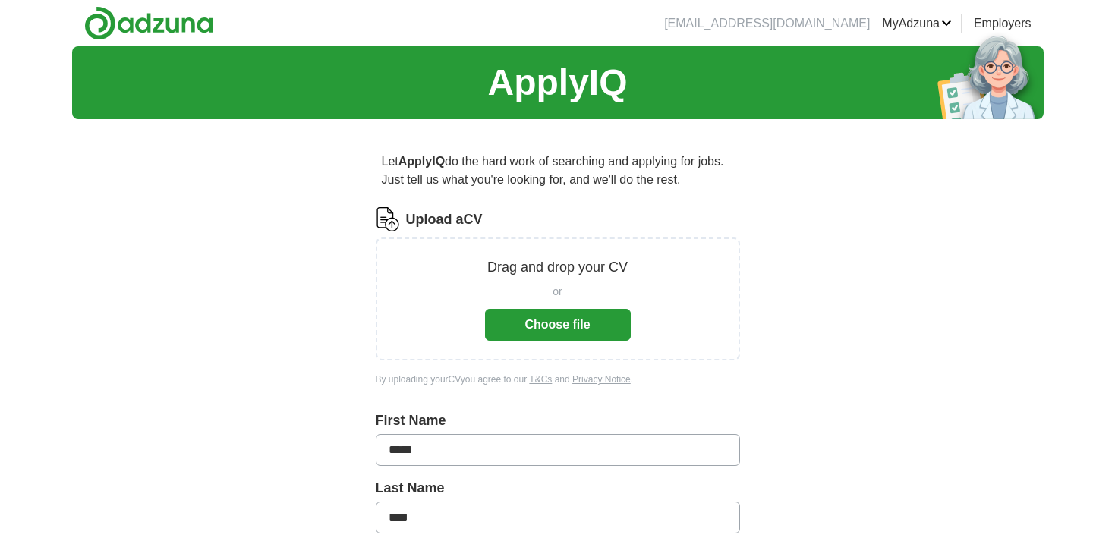 Image resolution: width=1115 pixels, height=541 pixels. What do you see at coordinates (540, 380) in the screenshot?
I see `a: T&Cs` at bounding box center [540, 380].